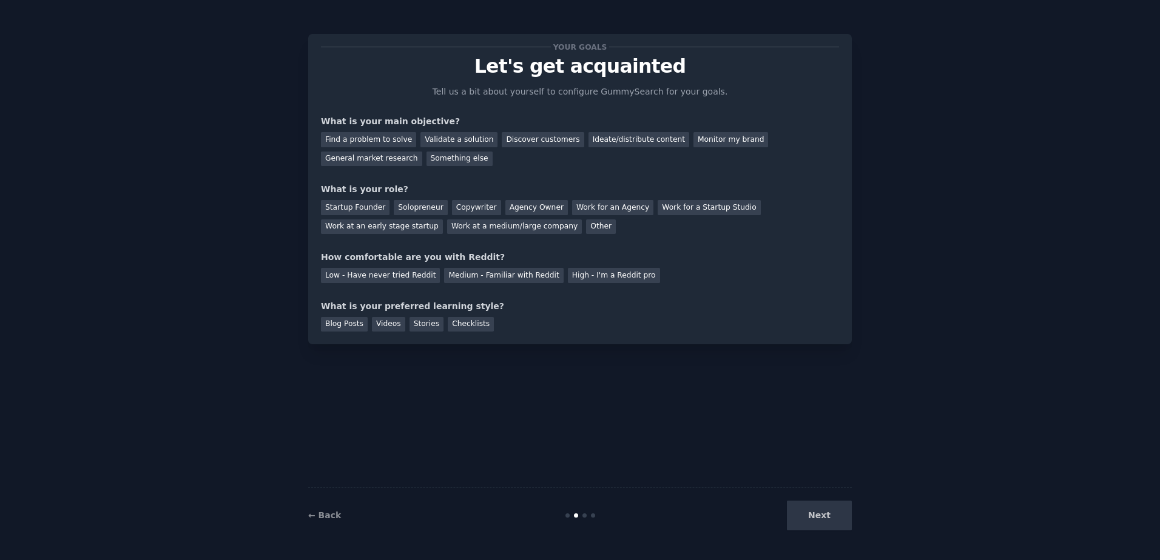 The width and height of the screenshot is (1160, 560). I want to click on div: Monitor my brand, so click(730, 140).